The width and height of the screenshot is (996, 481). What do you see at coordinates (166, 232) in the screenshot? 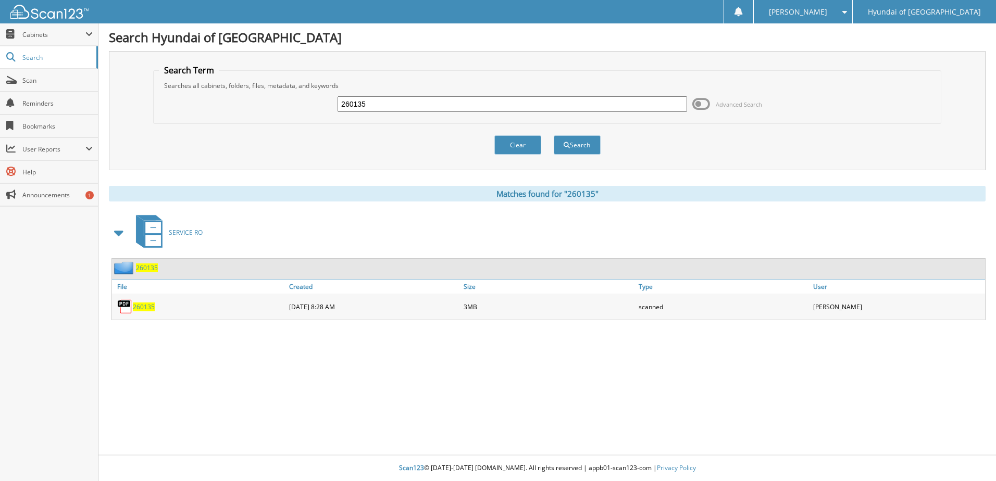
I see `a: SERVICE RO` at bounding box center [166, 232].